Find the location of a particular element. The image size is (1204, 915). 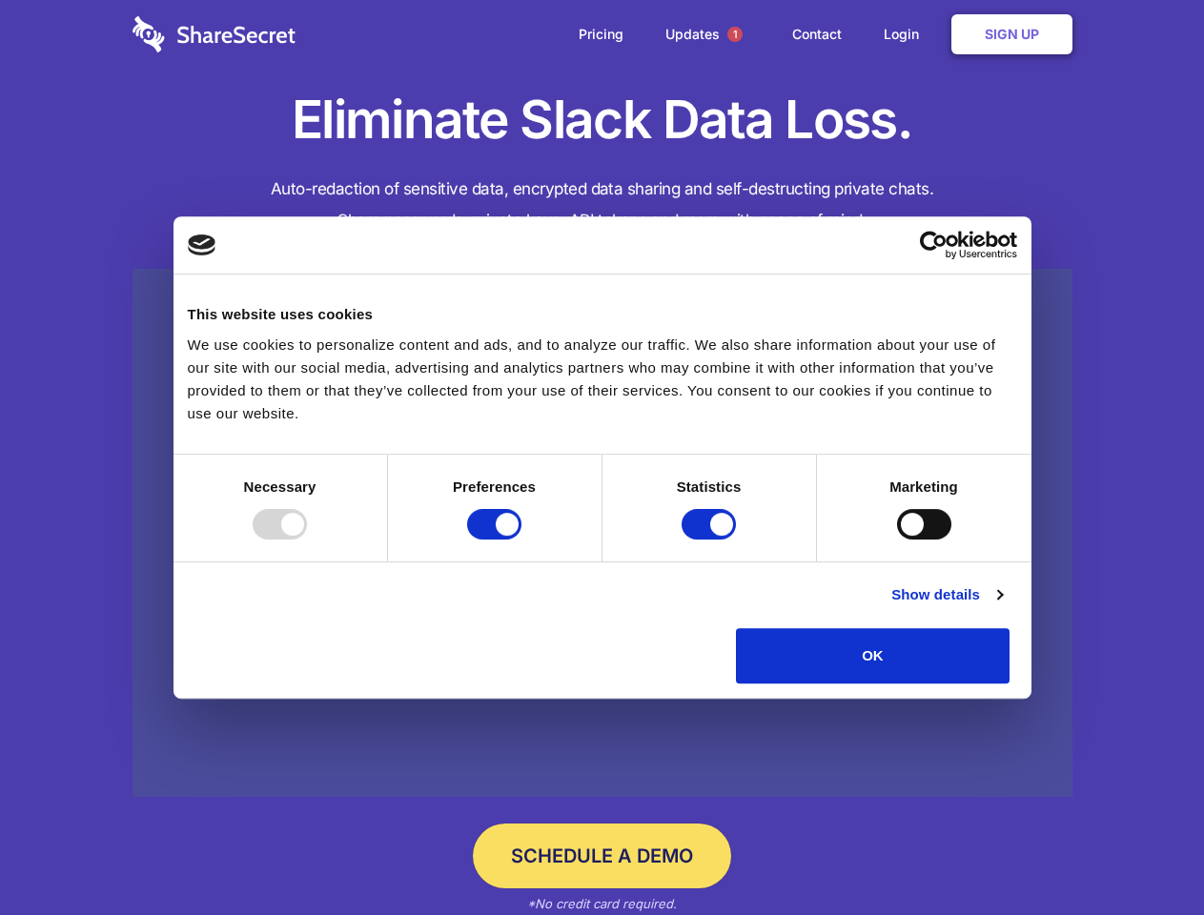

div: We use cookies to personalize content and ads, and to analyze our traffic. We also share informat... is located at coordinates (602, 379).